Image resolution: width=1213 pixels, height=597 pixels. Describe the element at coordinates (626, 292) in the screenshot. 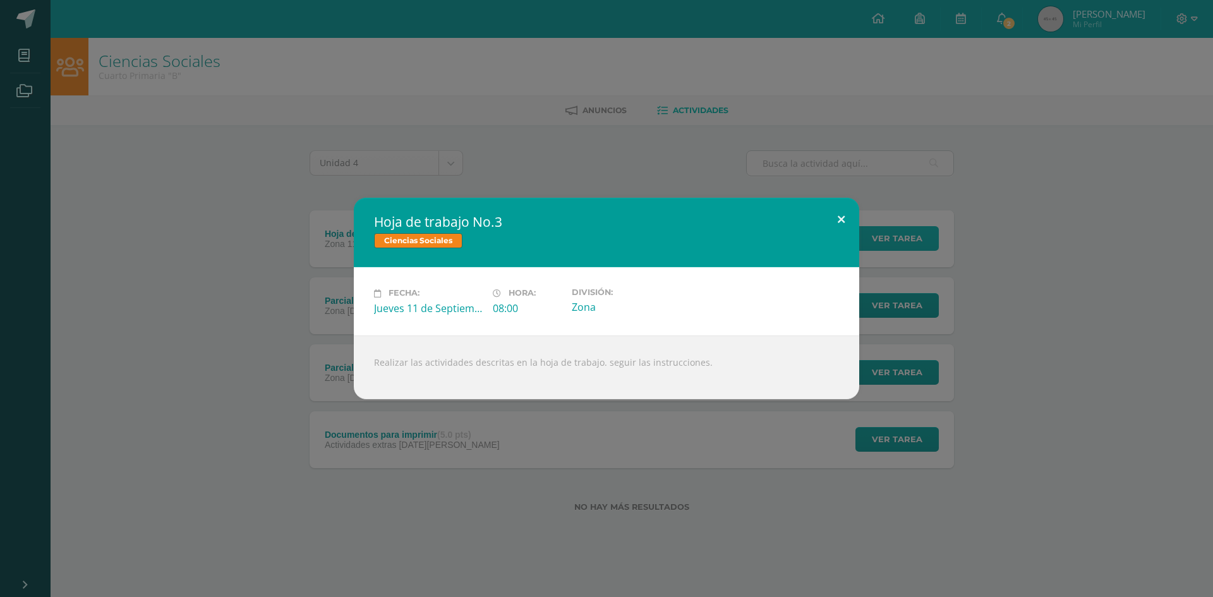

I see `label: División:` at that location.